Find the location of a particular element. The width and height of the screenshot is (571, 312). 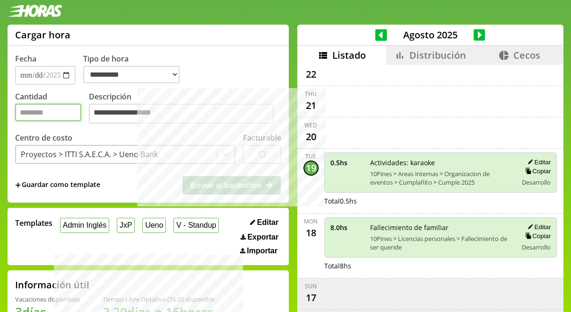

div: 17 is located at coordinates (311, 297).